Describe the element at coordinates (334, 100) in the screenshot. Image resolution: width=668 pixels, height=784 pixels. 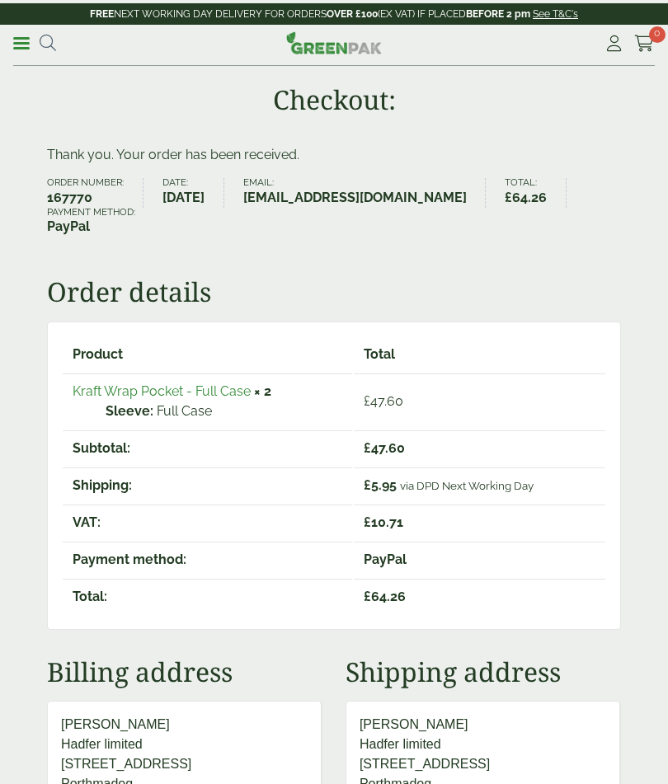
I see `h1: Checkout:` at that location.